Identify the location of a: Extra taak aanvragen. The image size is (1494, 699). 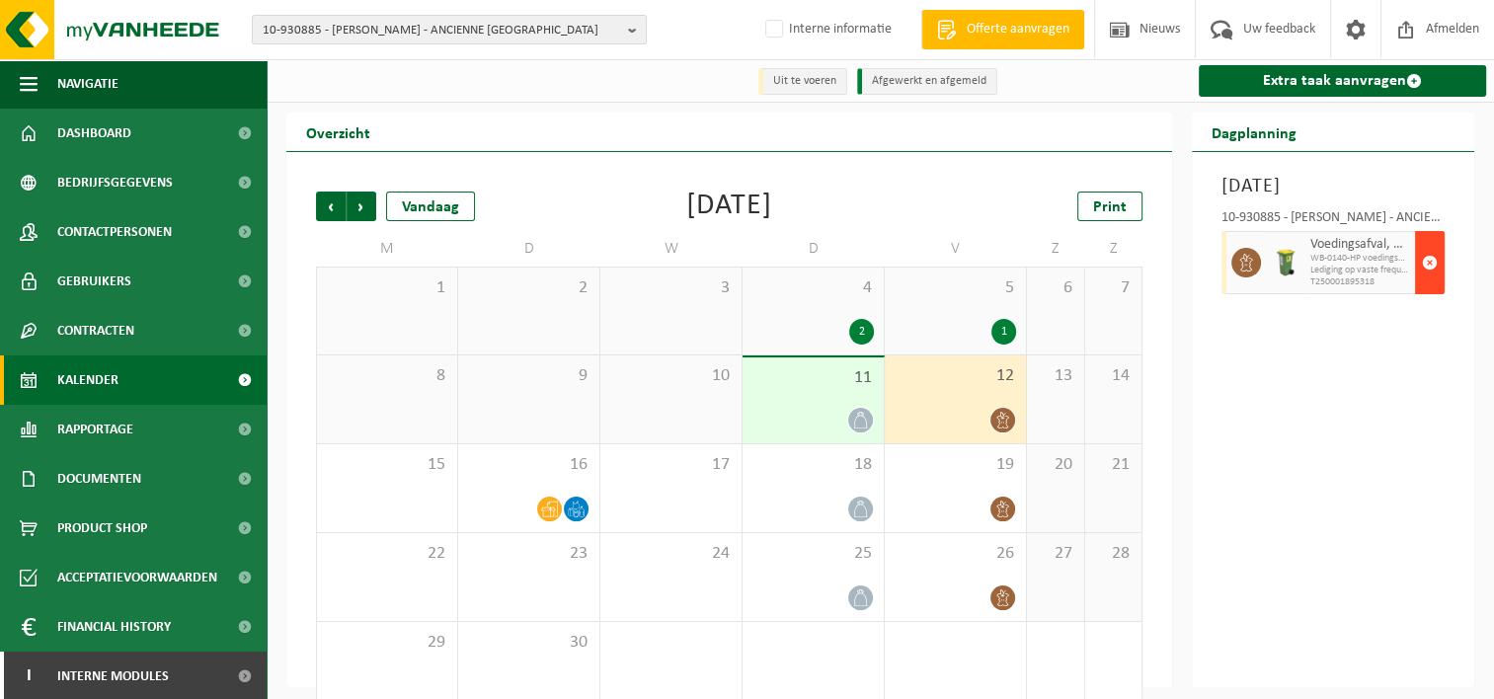
(1342, 81).